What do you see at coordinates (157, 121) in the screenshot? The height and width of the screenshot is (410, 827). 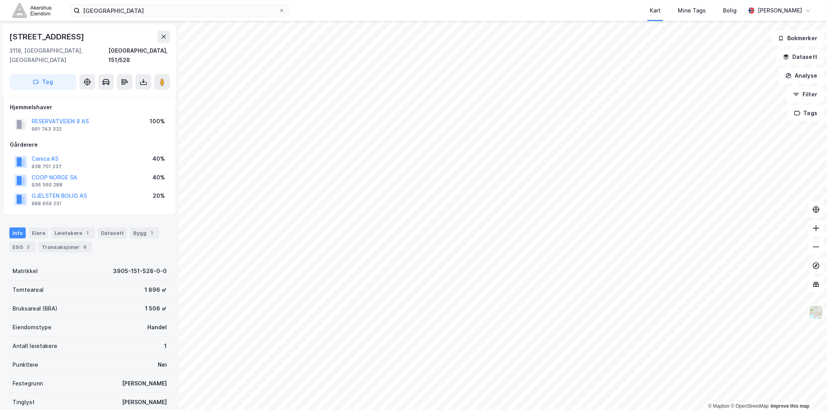 I see `div: 100%` at bounding box center [157, 121].